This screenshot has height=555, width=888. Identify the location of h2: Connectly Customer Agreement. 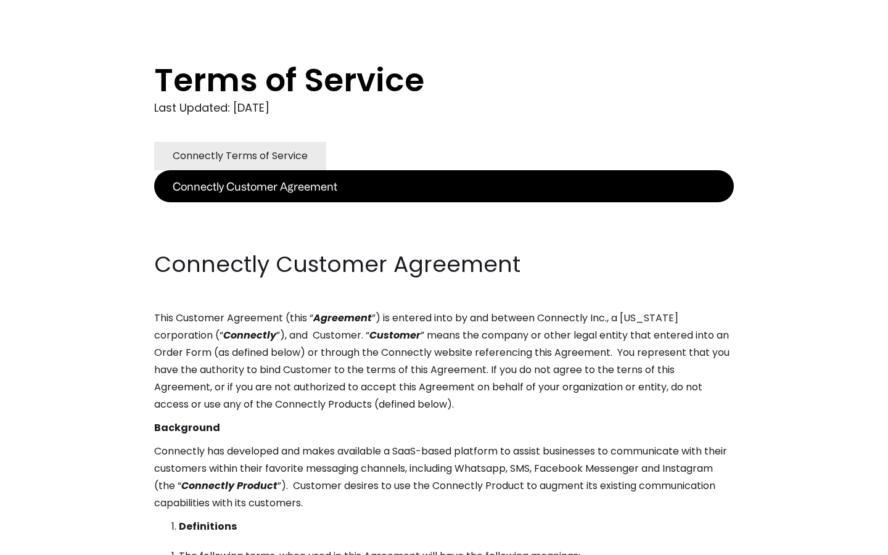
(444, 265).